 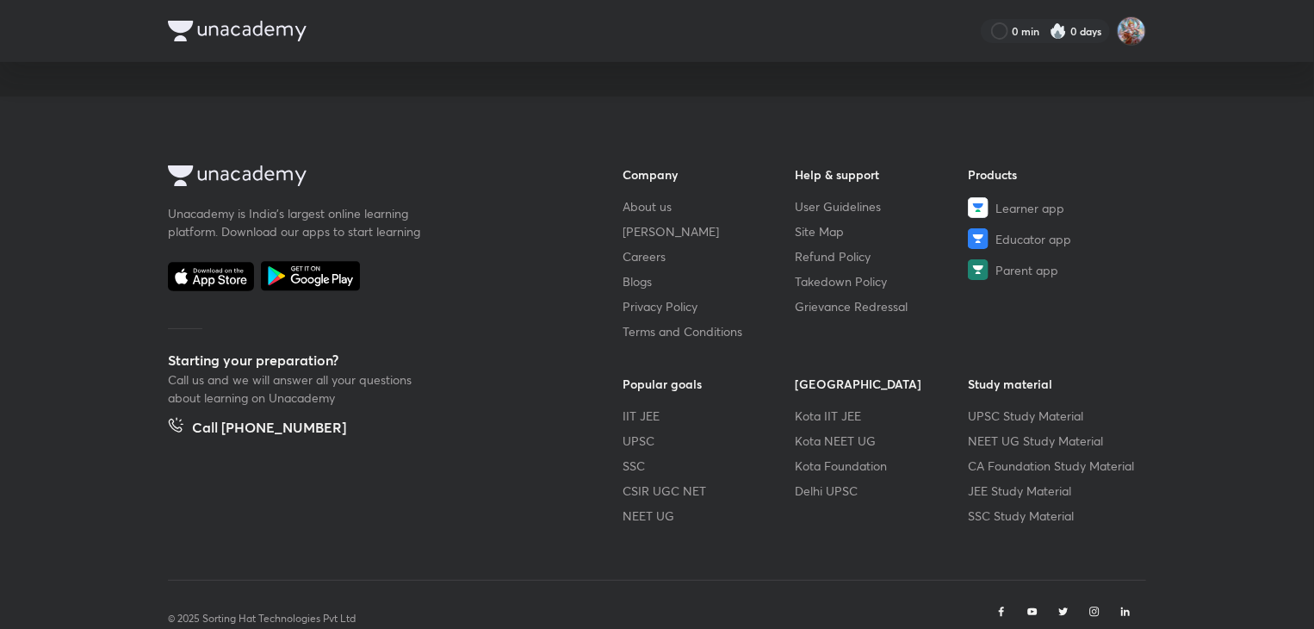 What do you see at coordinates (297, 388) in the screenshot?
I see `p: Call us and we will answer all your questions about learning on Unacademy` at bounding box center [297, 388].